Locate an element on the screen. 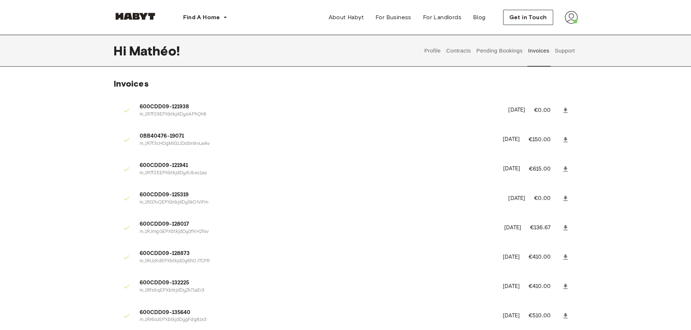 The height and width of the screenshot is (330, 691). p: in_1Rfs9qEPXbtkjdDyZk71aEr3 is located at coordinates (317, 291).